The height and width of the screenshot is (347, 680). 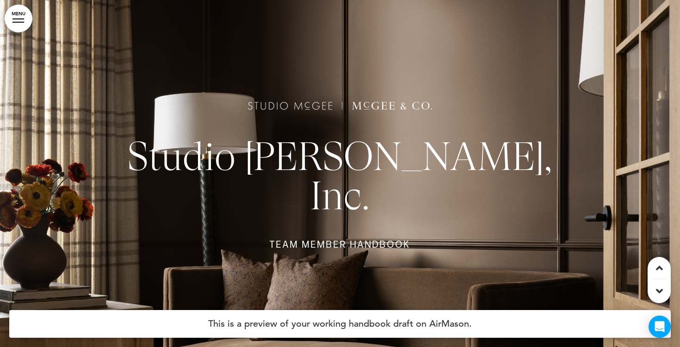 What do you see at coordinates (340, 324) in the screenshot?
I see `h4: This is a preview of your working handbook draft on AirMason.` at bounding box center [340, 324].